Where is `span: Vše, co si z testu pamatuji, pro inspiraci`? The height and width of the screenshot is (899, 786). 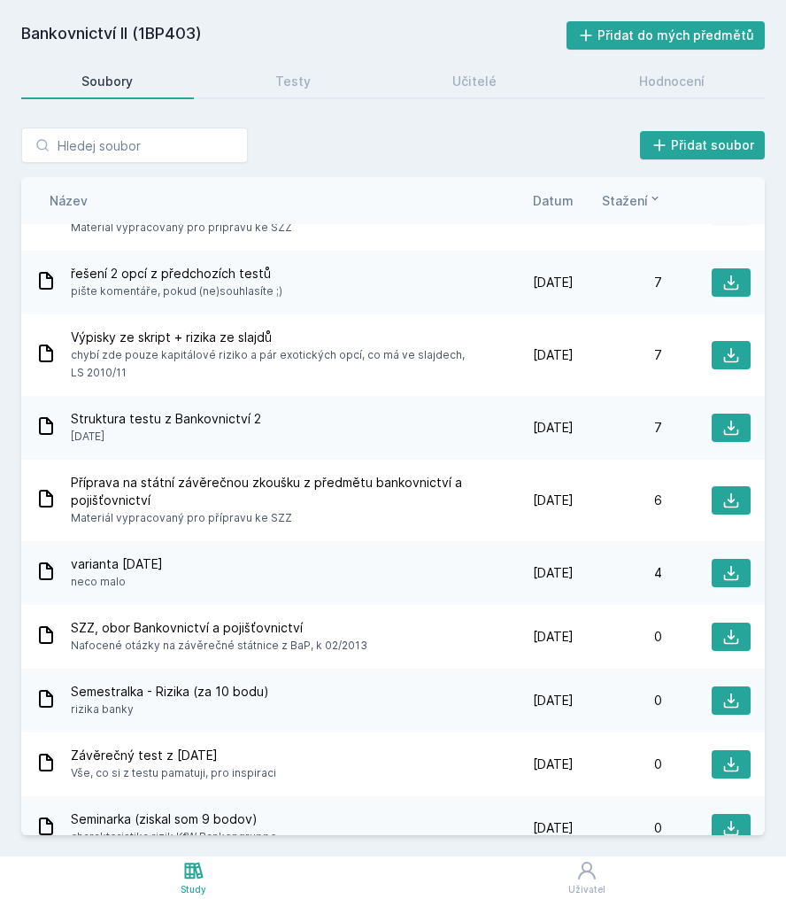 span: Vše, co si z testu pamatuji, pro inspiraci is located at coordinates (174, 773).